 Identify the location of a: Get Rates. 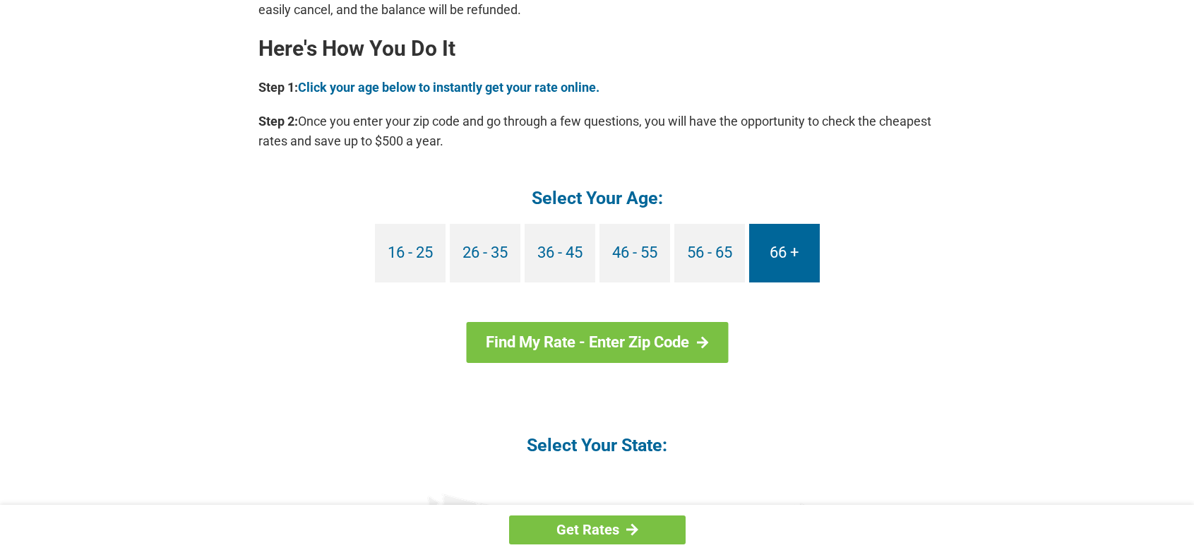
(597, 529).